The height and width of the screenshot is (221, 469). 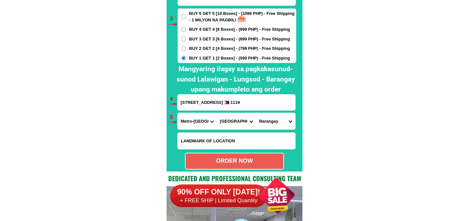 What do you see at coordinates (236, 121) in the screenshot?
I see `select: Select district` at bounding box center [236, 121].